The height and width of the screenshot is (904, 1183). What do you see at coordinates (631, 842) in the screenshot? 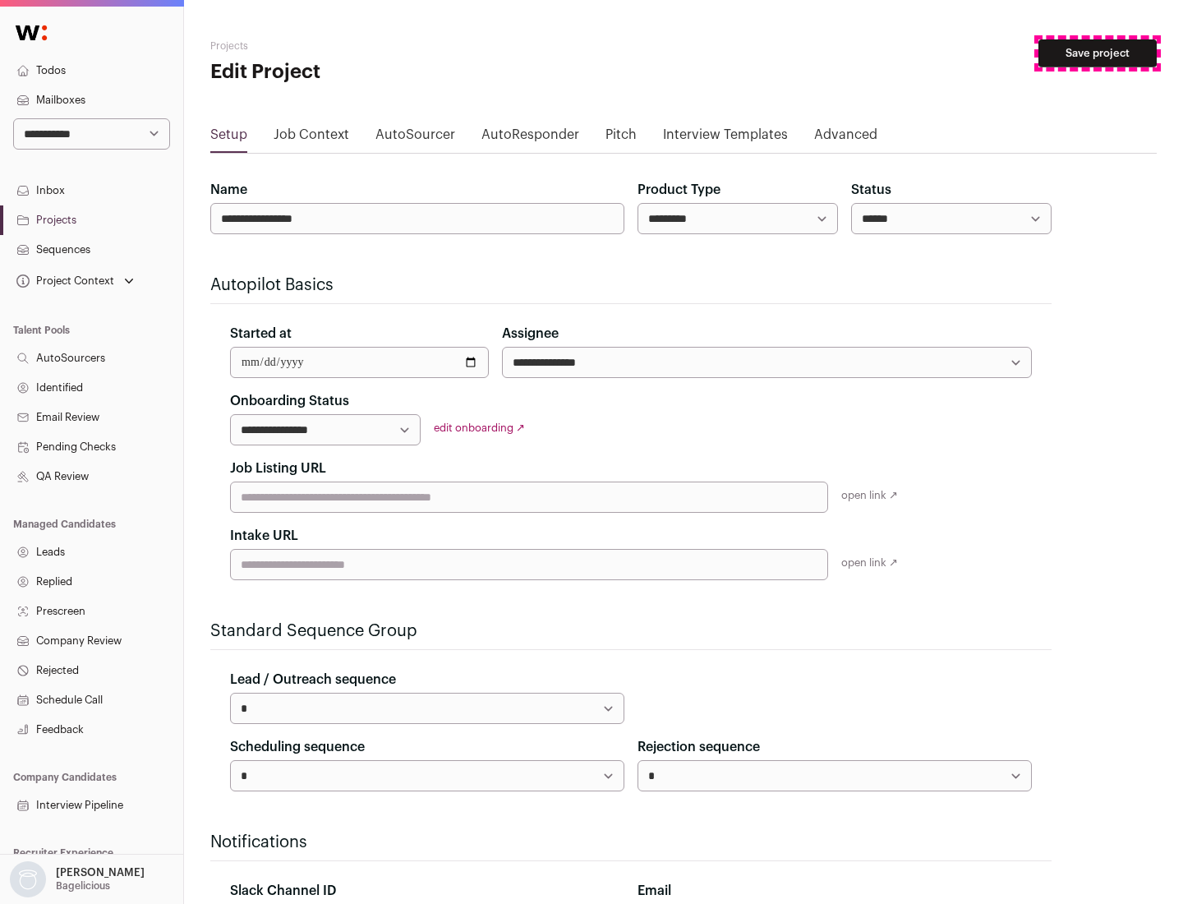
I see `h2: Notifications` at bounding box center [631, 842].